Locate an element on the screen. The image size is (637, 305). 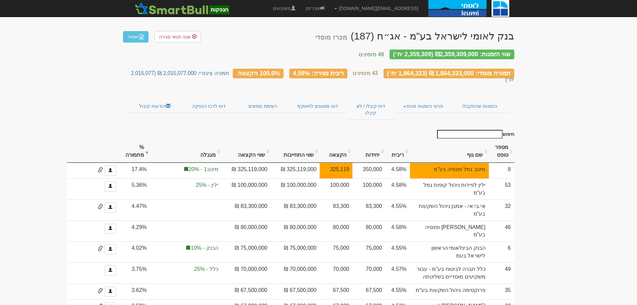
td: אחוז הקצאה להצעה זו 92.9% is located at coordinates (336, 170).